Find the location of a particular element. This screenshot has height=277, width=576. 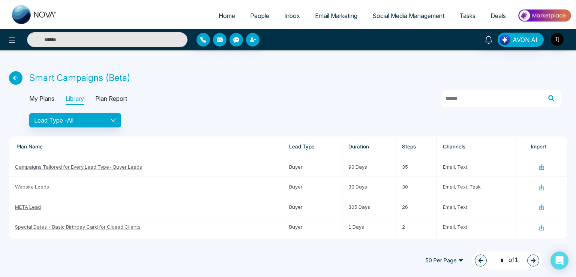

td: email, text, task is located at coordinates (476, 187).